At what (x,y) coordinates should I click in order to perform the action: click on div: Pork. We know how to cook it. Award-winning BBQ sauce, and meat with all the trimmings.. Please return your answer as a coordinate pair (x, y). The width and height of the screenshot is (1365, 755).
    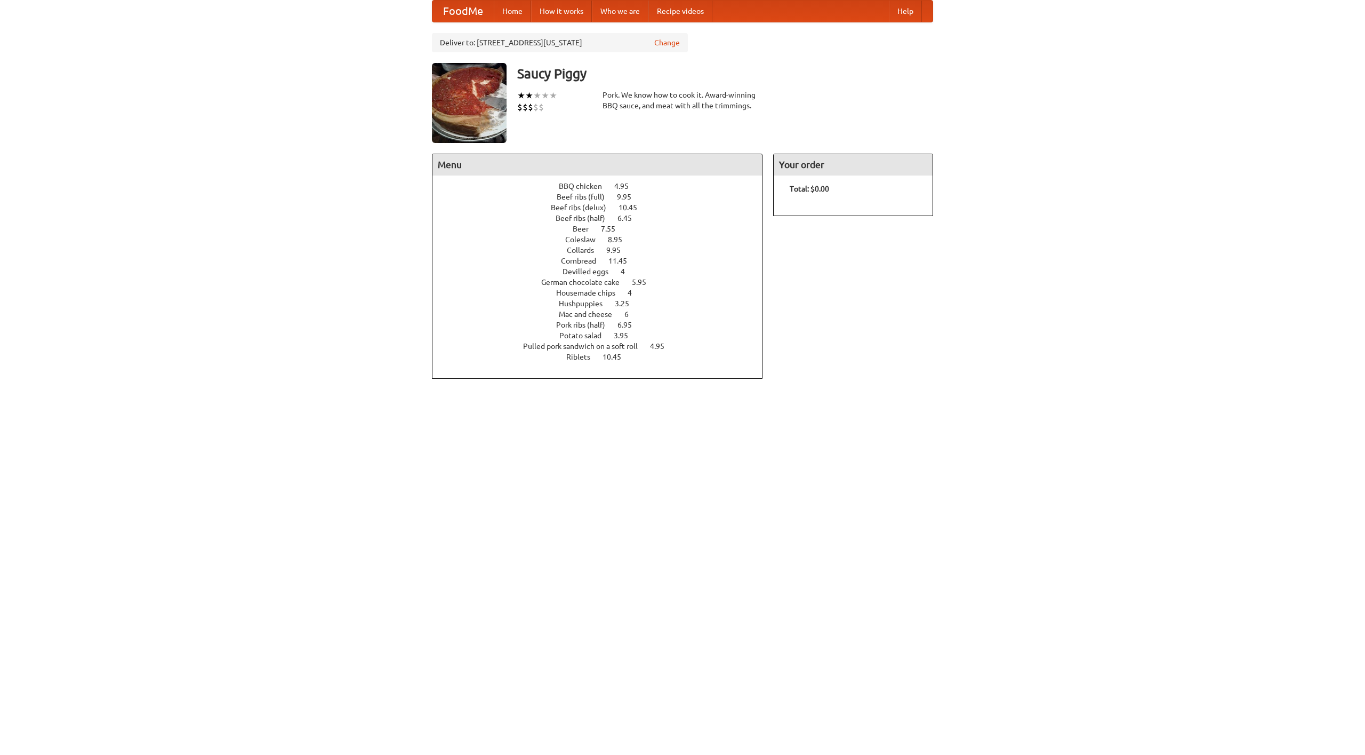
    Looking at the image, I should click on (683, 100).